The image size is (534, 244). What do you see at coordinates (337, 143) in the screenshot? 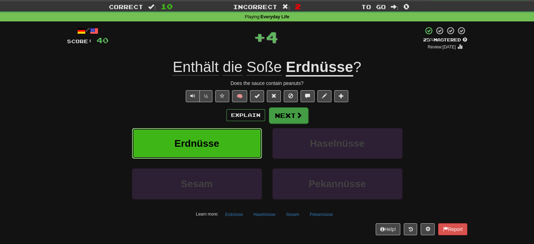
I see `span: Haselnüsse` at bounding box center [337, 143].